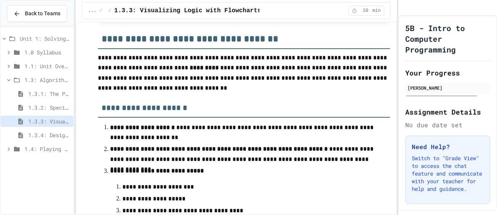  I want to click on span: 1.3.4: Designing Flowcharts, so click(49, 135).